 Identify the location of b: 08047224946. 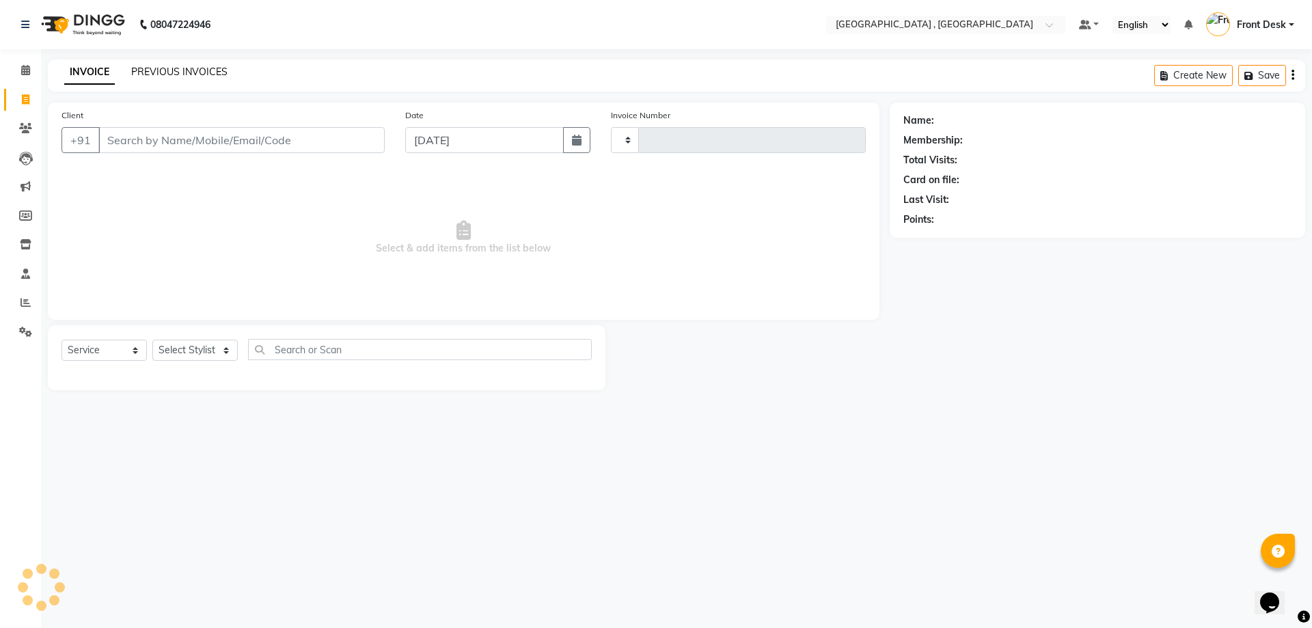
(180, 25).